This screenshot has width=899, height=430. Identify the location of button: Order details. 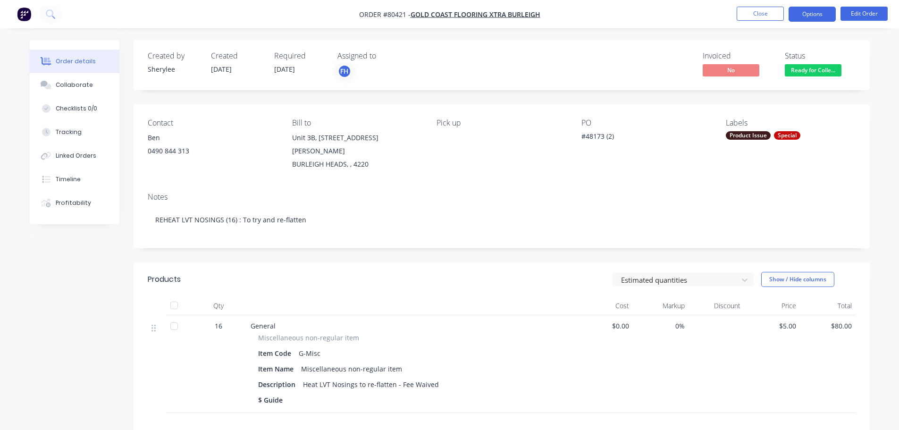
(75, 61).